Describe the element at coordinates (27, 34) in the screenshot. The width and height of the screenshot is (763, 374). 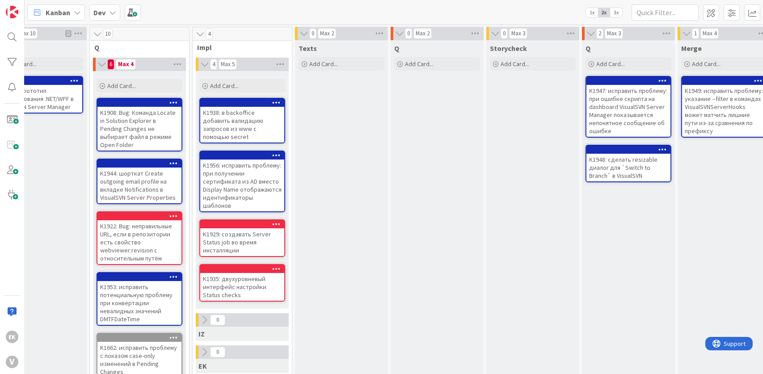
I see `div: Max 10` at that location.